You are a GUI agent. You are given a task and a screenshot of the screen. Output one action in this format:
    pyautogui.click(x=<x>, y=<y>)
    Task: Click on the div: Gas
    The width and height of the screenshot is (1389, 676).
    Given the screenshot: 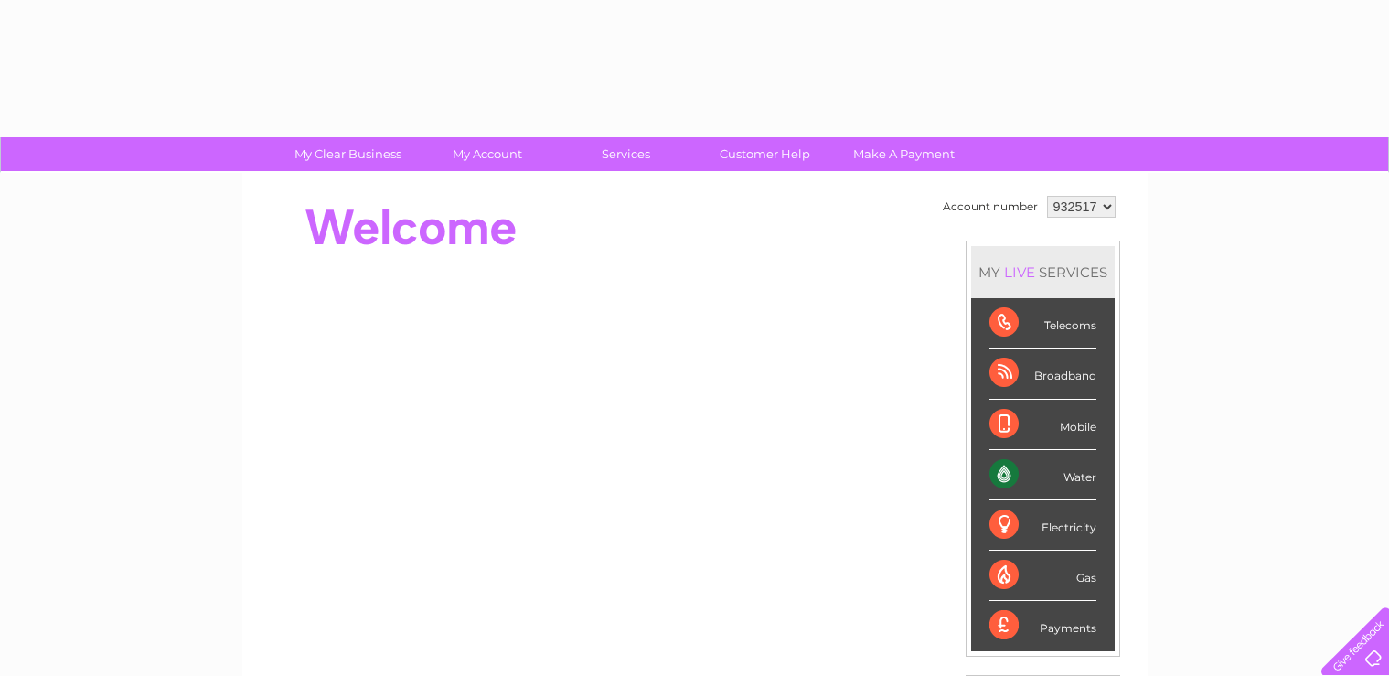 What is the action you would take?
    pyautogui.click(x=1042, y=575)
    